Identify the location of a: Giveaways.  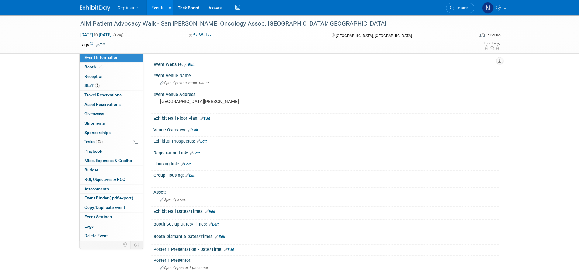
(111, 114).